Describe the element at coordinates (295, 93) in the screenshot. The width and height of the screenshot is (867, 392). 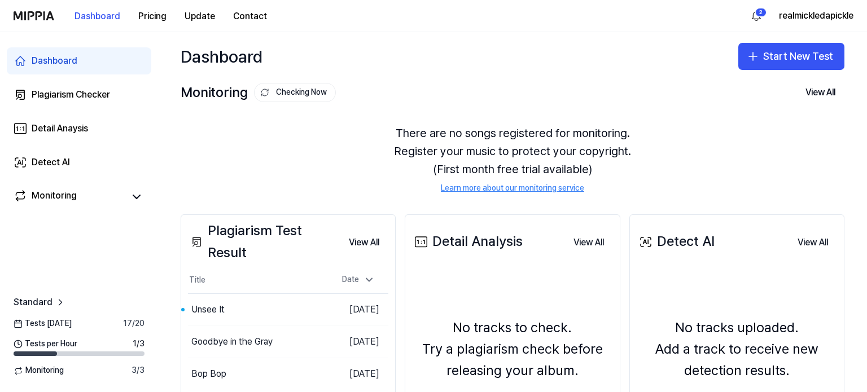
I see `button: Checking Now` at that location.